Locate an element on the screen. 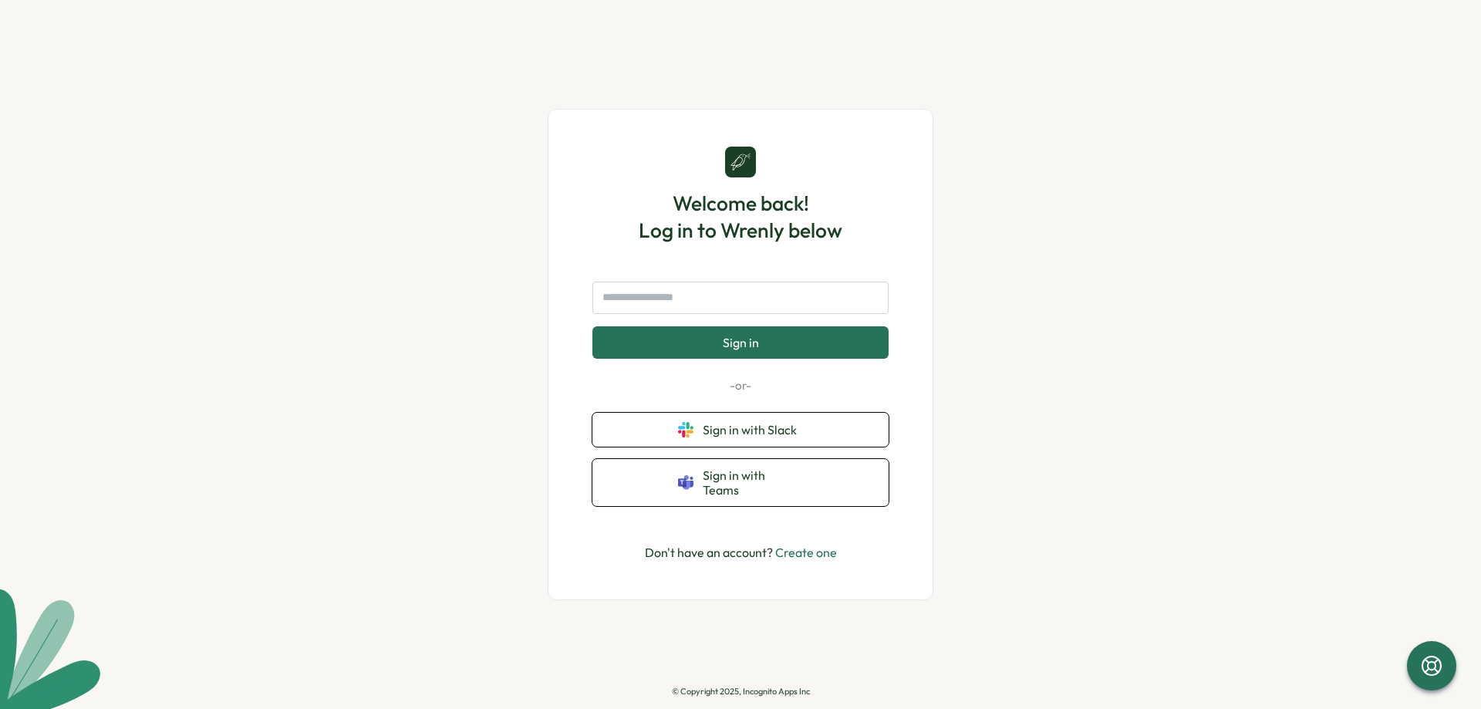 Image resolution: width=1481 pixels, height=709 pixels. button: Sign in with Teams is located at coordinates (740, 482).